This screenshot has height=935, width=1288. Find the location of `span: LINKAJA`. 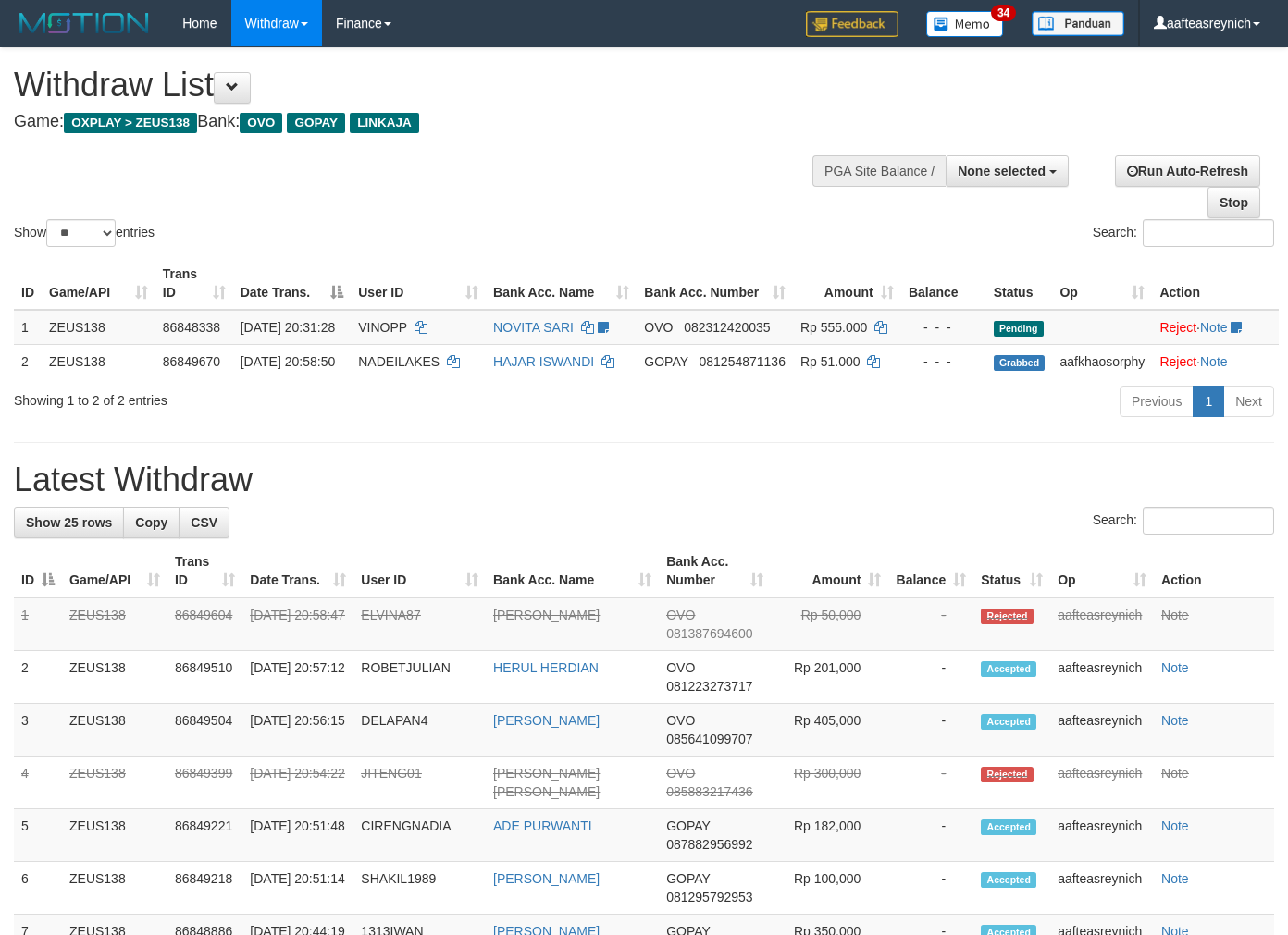

span: LINKAJA is located at coordinates (384, 123).